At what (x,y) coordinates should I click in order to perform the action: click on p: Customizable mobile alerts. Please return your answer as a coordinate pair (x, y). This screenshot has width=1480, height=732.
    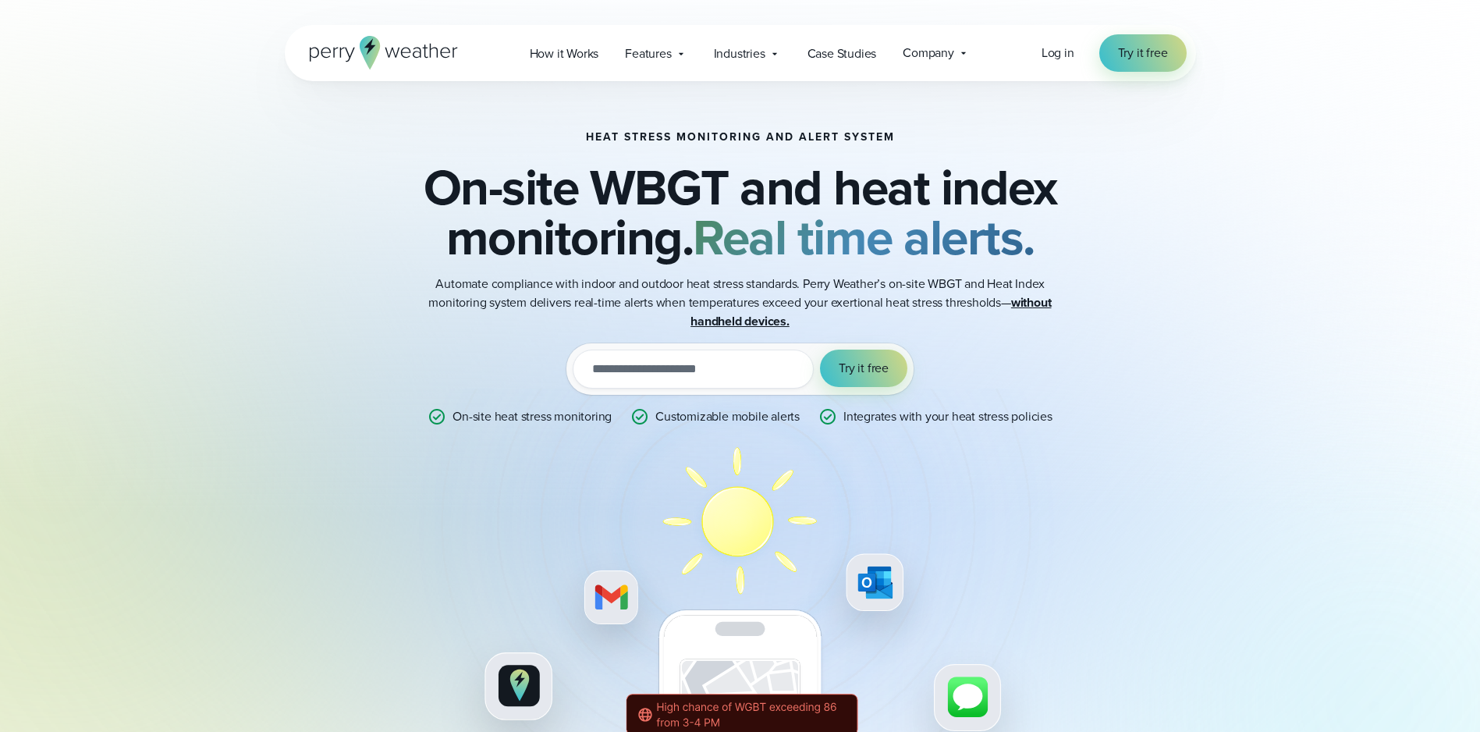
    Looking at the image, I should click on (727, 417).